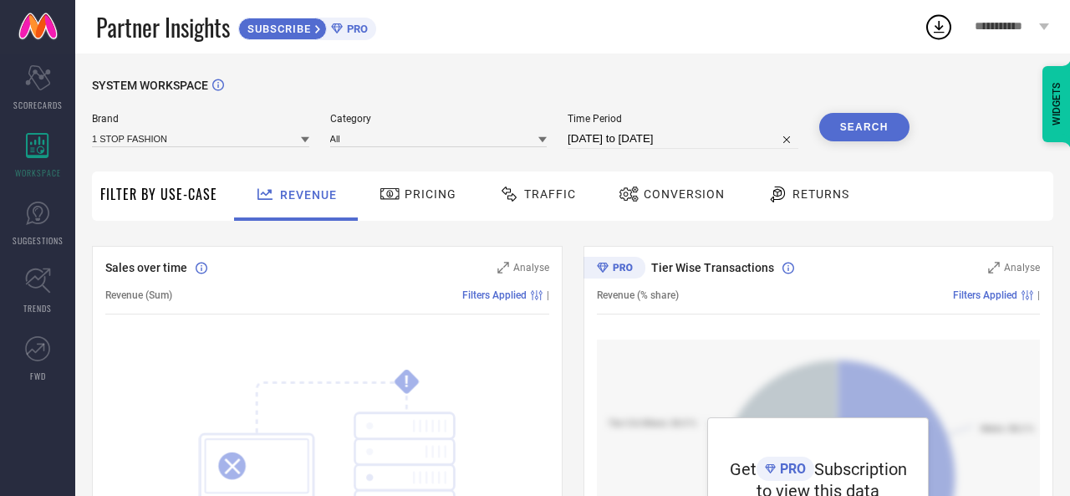  What do you see at coordinates (939, 27) in the screenshot?
I see `div: Open download list` at bounding box center [939, 27].